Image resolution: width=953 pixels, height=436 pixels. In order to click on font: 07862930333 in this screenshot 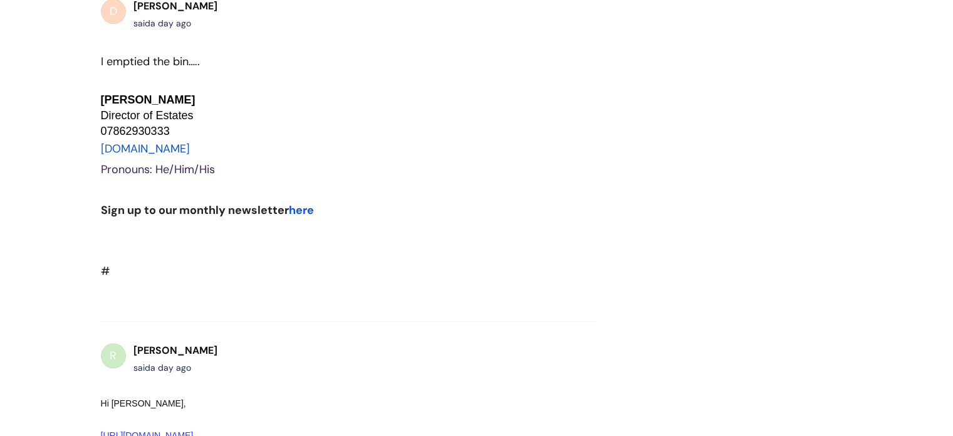, I will do `click(135, 131)`.